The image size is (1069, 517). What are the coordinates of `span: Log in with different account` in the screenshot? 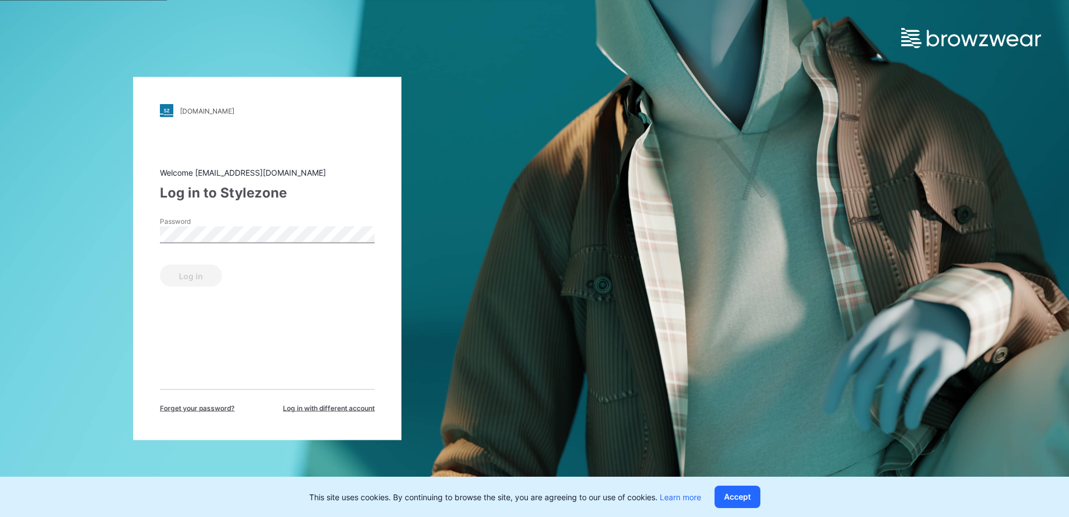 It's located at (329, 408).